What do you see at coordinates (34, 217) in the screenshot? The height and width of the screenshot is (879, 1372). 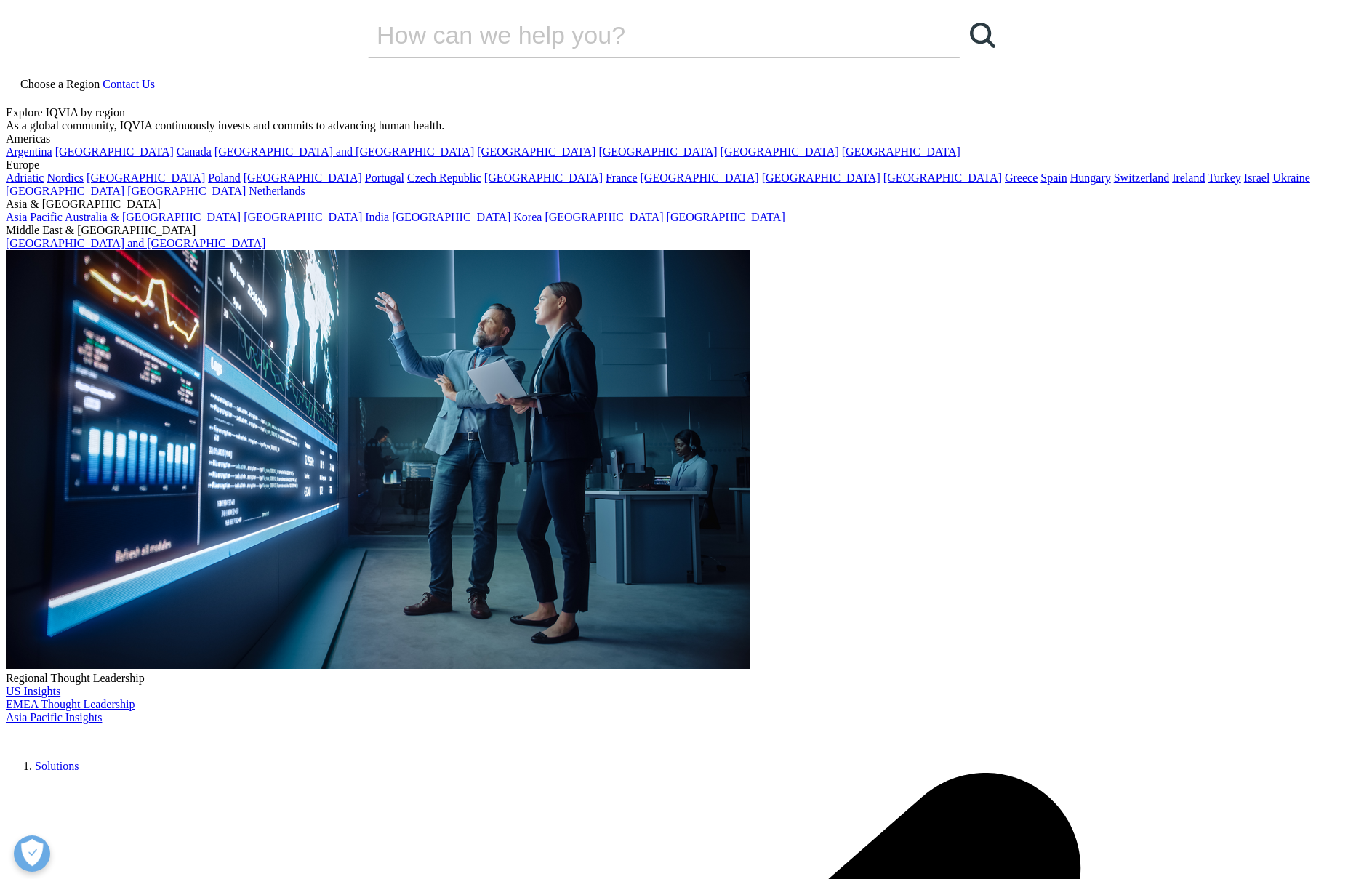 I see `a: Asia Pacific` at bounding box center [34, 217].